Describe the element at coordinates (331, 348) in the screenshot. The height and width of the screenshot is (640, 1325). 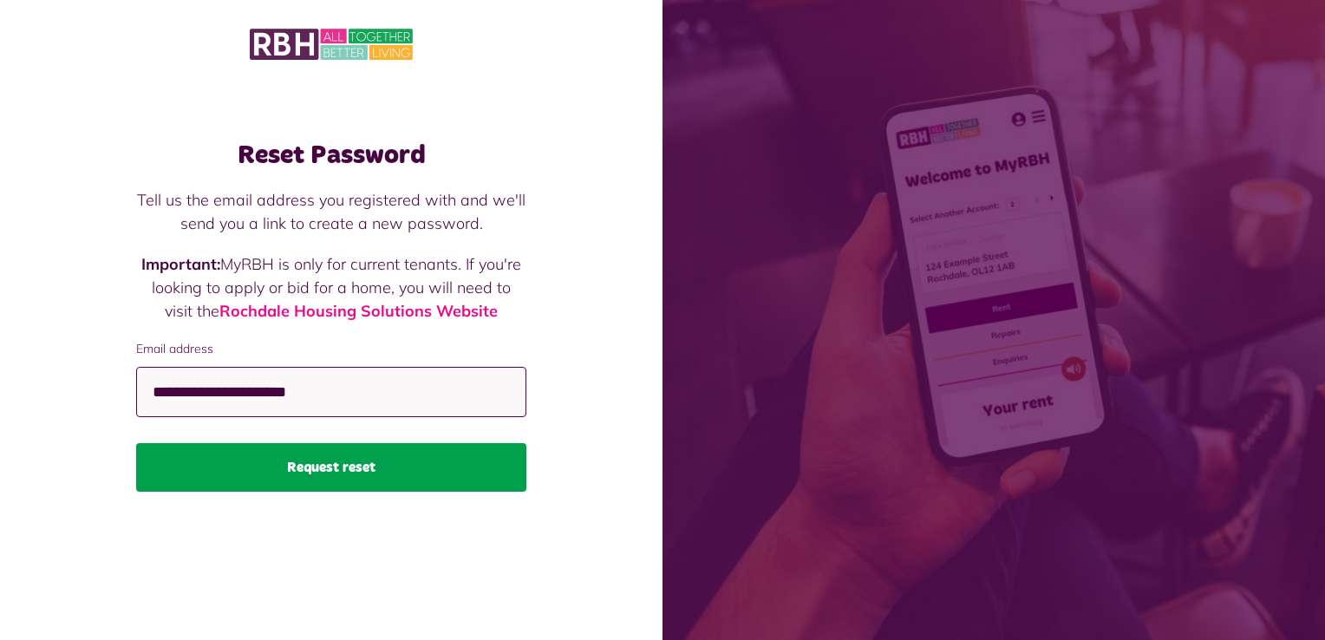
I see `label: Email address` at that location.